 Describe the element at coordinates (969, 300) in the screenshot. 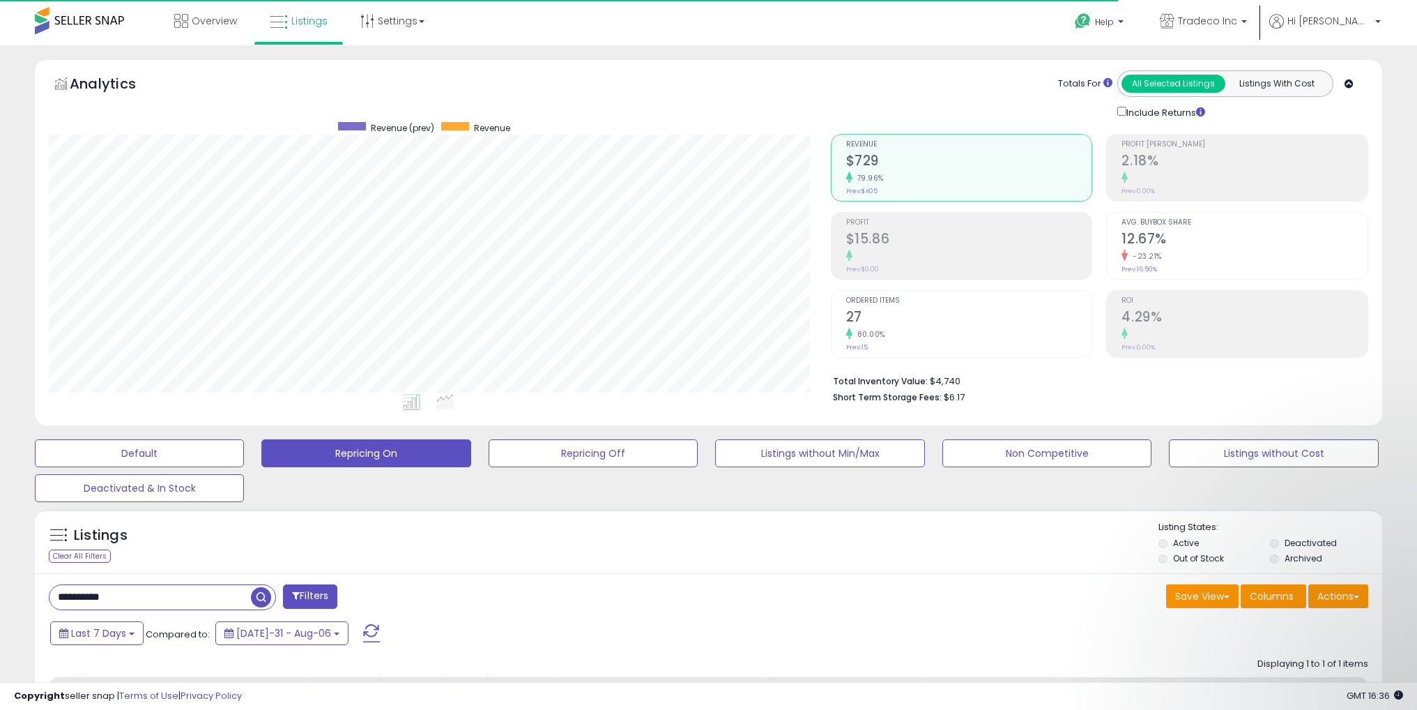

I see `span: Ordered Items` at that location.